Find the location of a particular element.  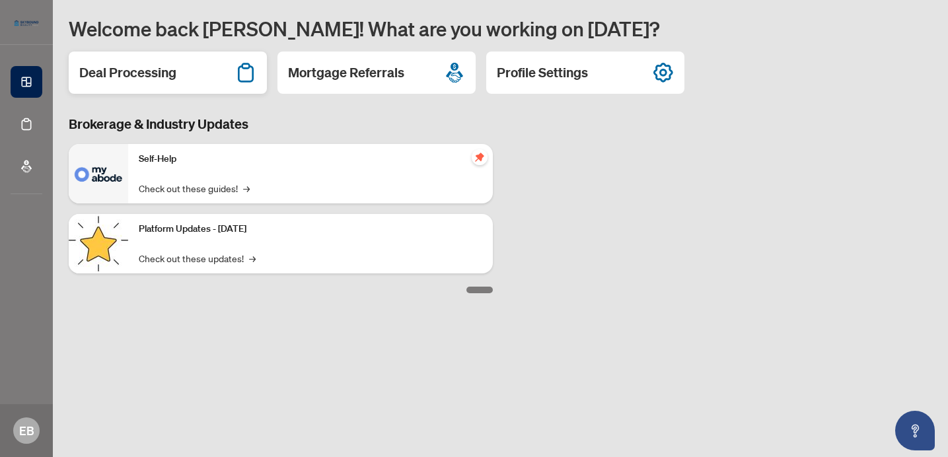

img: Platform Updates - September 16, 2025 is located at coordinates (98, 244).